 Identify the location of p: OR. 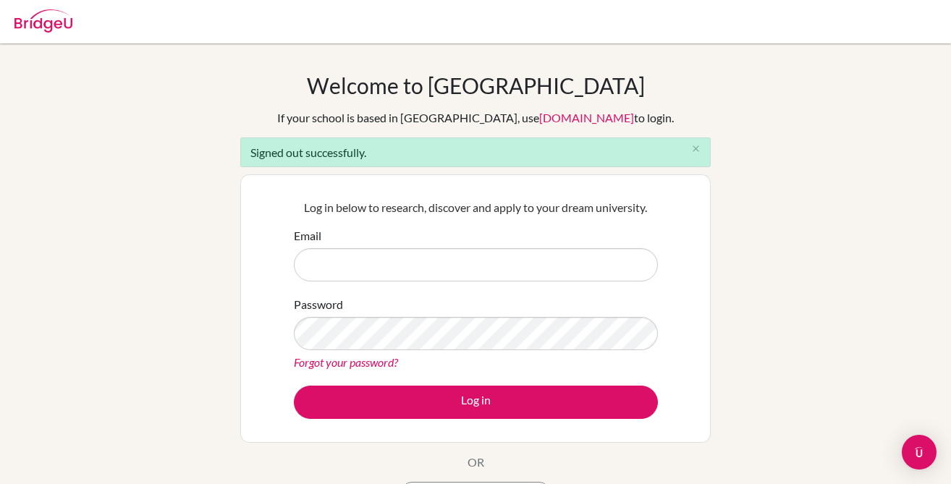
(476, 463).